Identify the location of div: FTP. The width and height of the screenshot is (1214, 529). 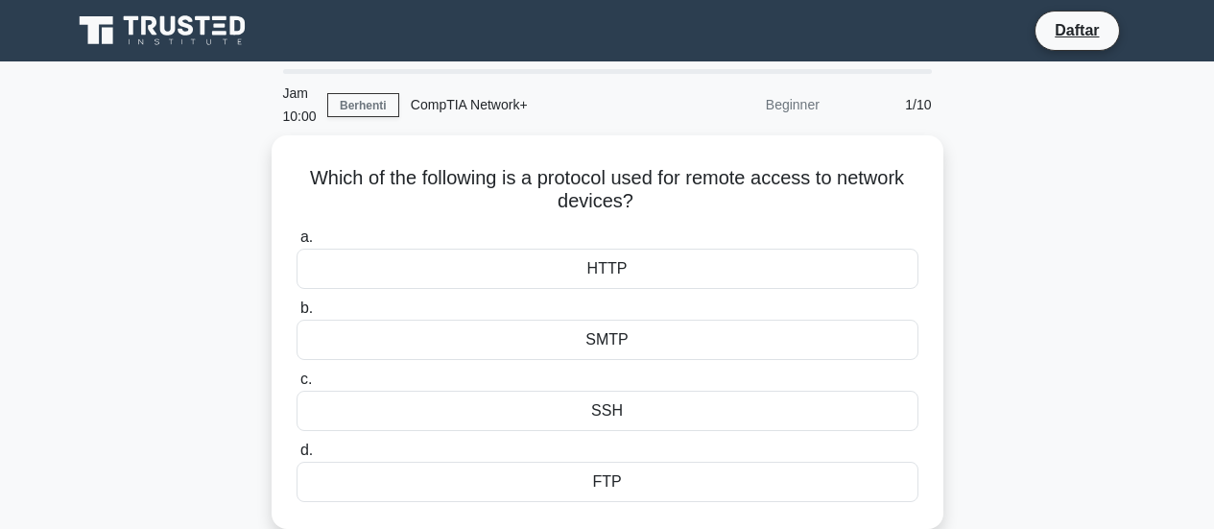
(608, 482).